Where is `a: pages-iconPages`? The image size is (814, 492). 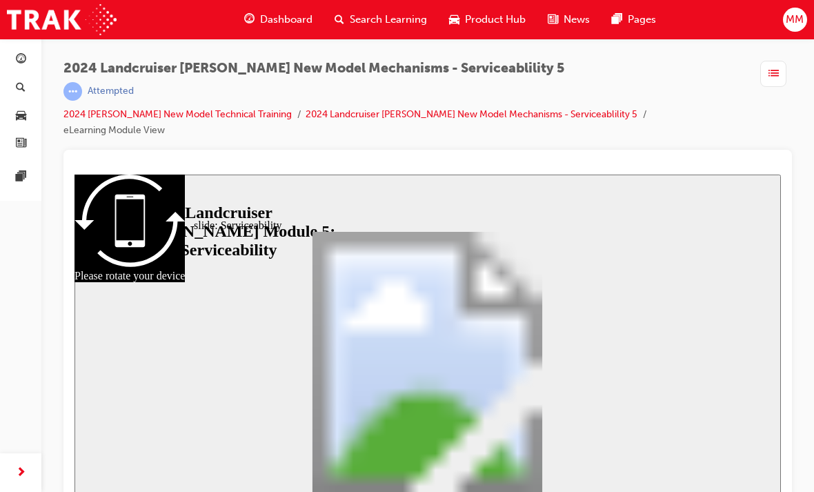
a: pages-iconPages is located at coordinates (634, 19).